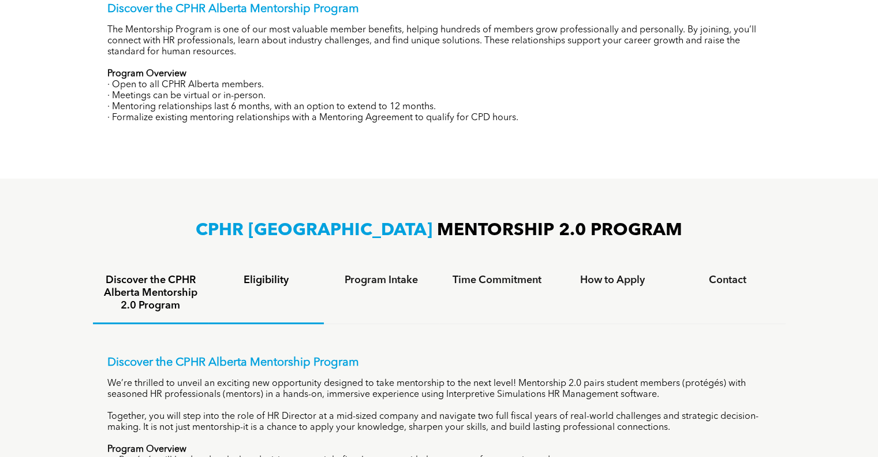 This screenshot has width=878, height=457. I want to click on p: Together, you will step into the role of HR Director at a mid-sized company and navigate two full..., so click(439, 422).